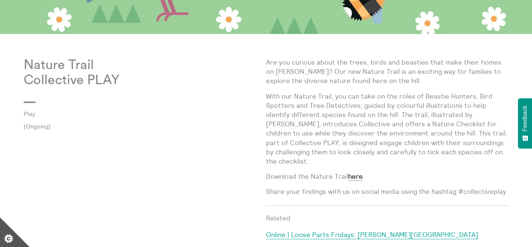  I want to click on span: Feedback, so click(525, 119).